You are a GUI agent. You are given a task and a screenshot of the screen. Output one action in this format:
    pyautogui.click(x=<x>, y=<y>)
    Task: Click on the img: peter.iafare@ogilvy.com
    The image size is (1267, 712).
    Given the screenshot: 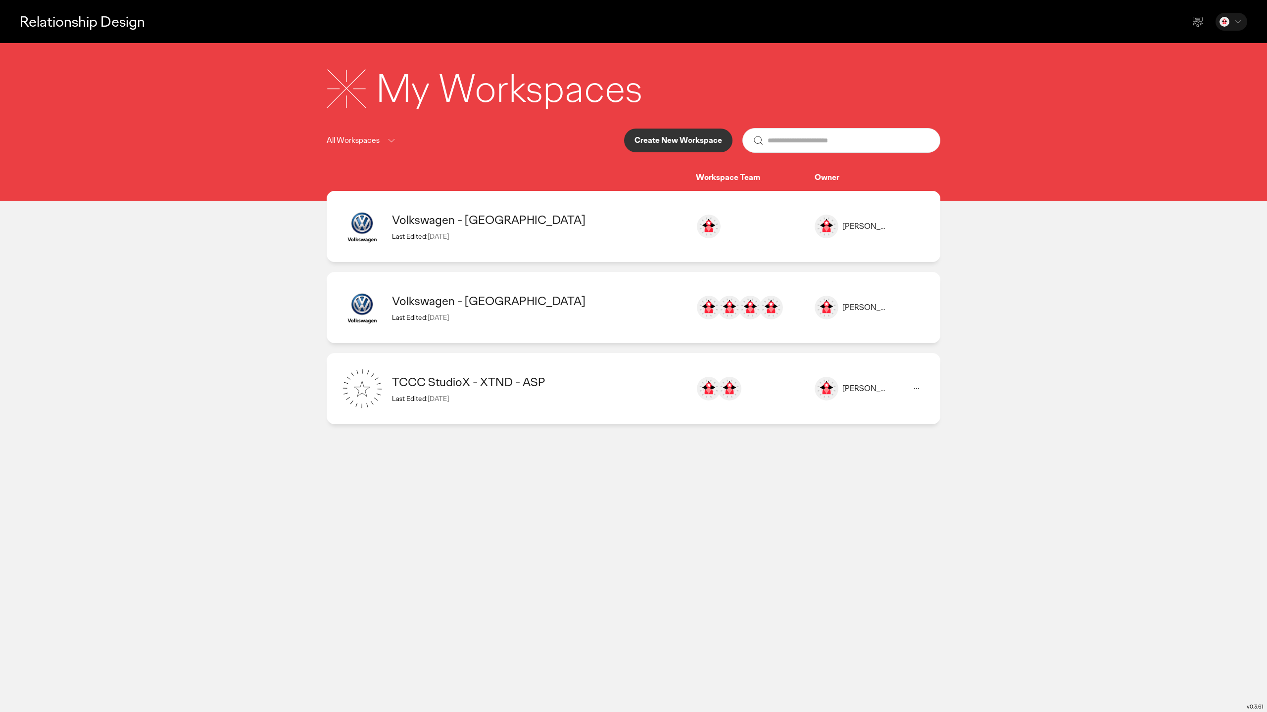 What is the action you would take?
    pyautogui.click(x=729, y=389)
    